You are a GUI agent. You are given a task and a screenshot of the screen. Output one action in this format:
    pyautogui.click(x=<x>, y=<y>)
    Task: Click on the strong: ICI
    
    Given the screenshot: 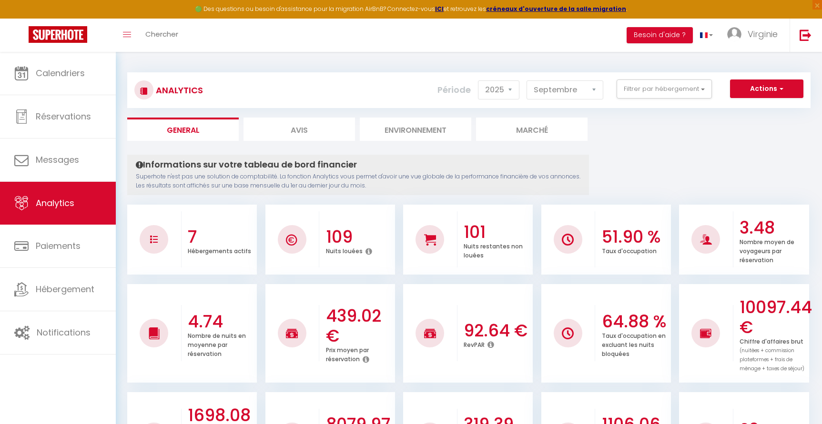 What is the action you would take?
    pyautogui.click(x=439, y=9)
    